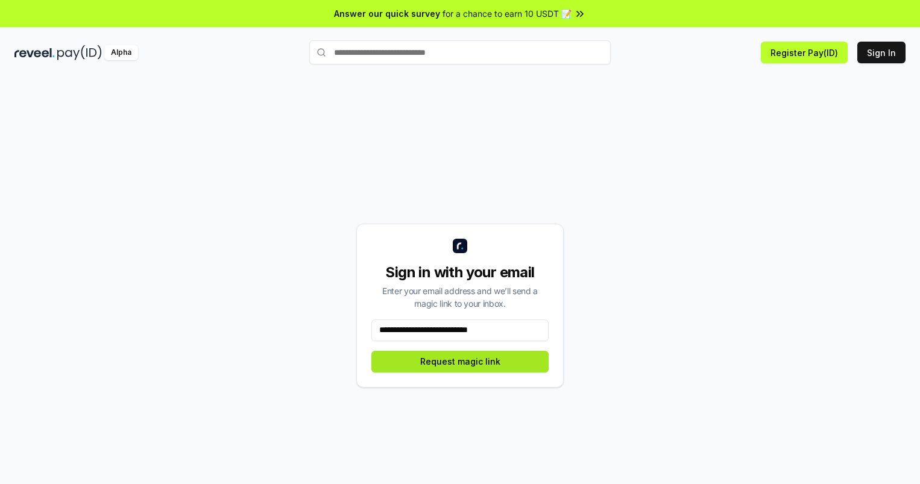 This screenshot has height=484, width=920. Describe the element at coordinates (121, 52) in the screenshot. I see `div: Alpha` at that location.